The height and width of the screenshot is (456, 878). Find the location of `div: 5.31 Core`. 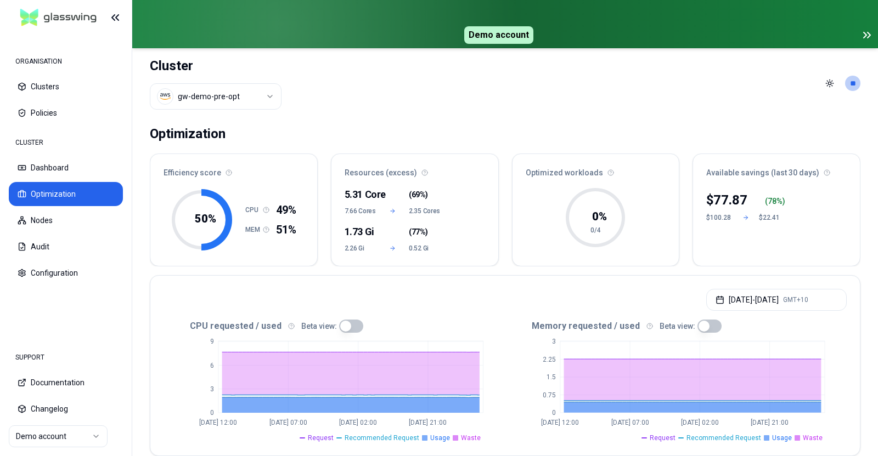

div: 5.31 Core is located at coordinates (360, 195).